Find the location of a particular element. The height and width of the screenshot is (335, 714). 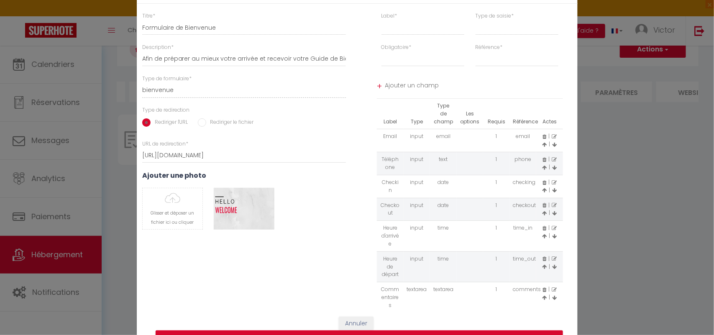

button: Annuler is located at coordinates (356, 324).